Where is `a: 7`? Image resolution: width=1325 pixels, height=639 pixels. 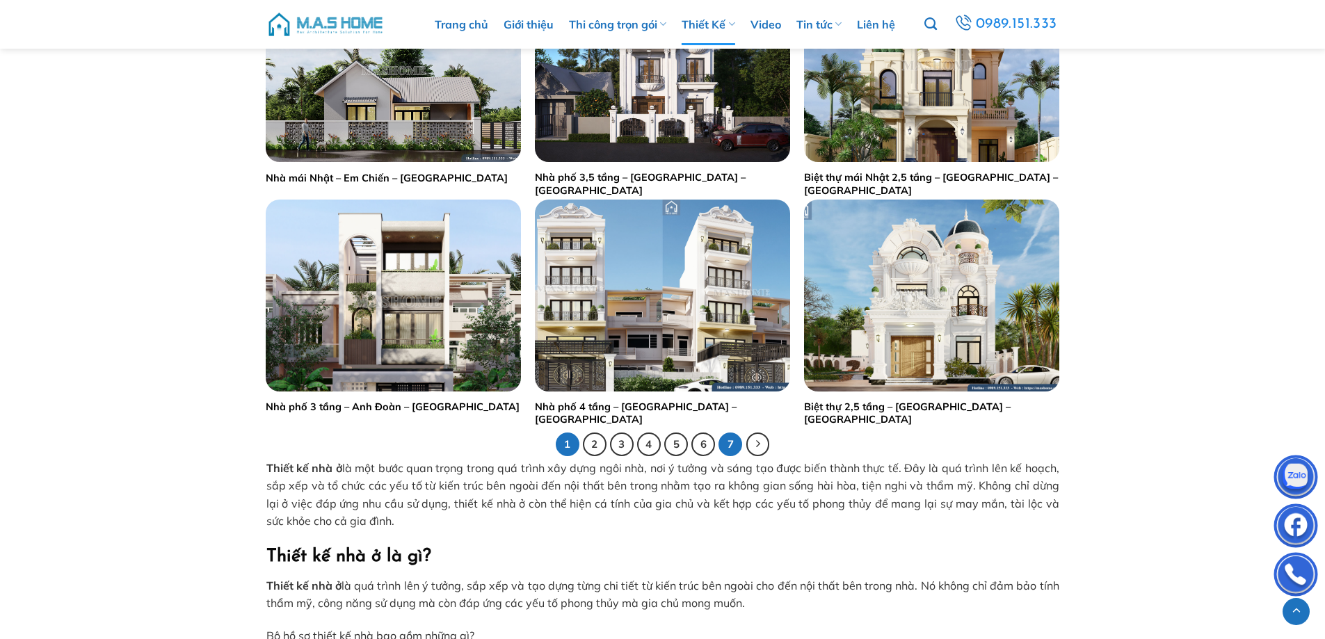
a: 7 is located at coordinates (730, 444).